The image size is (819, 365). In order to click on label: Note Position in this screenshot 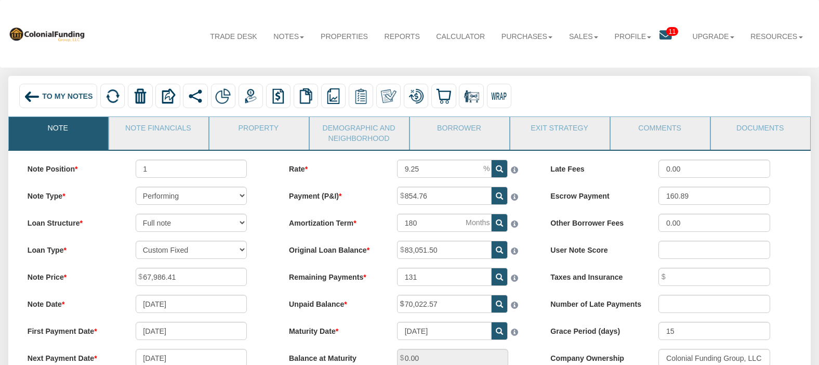, I will do `click(72, 167)`.